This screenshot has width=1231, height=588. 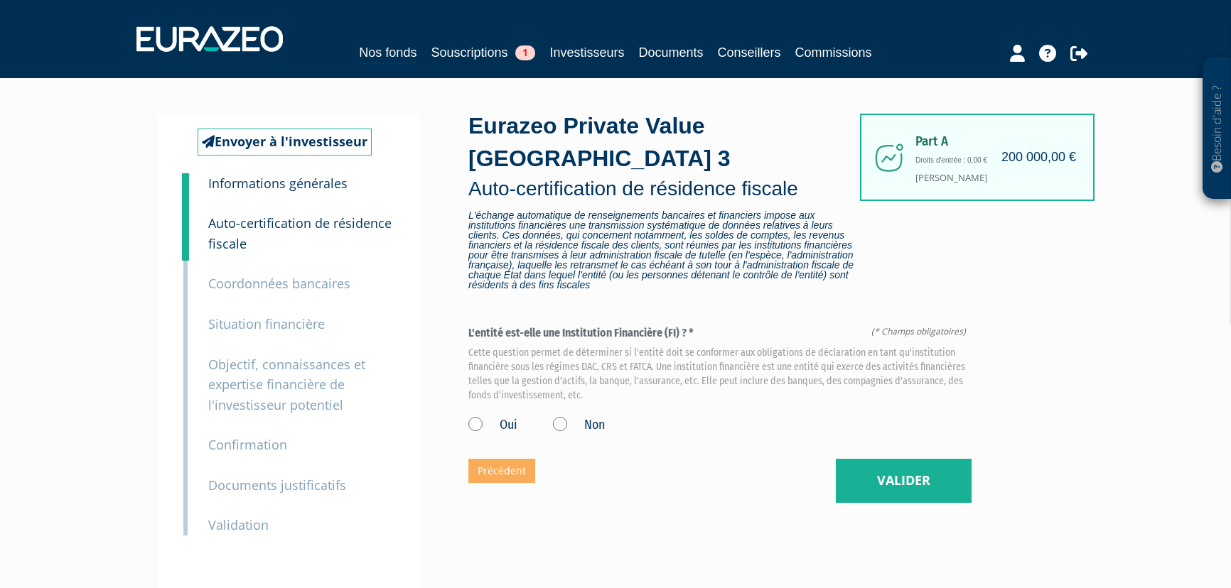 What do you see at coordinates (185, 227) in the screenshot?
I see `a: 2` at bounding box center [185, 227].